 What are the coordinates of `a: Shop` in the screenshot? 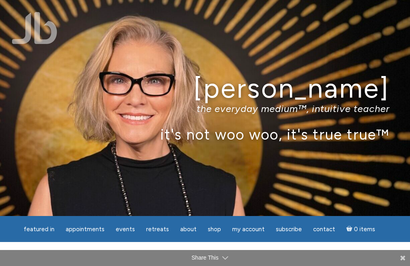 It's located at (214, 229).